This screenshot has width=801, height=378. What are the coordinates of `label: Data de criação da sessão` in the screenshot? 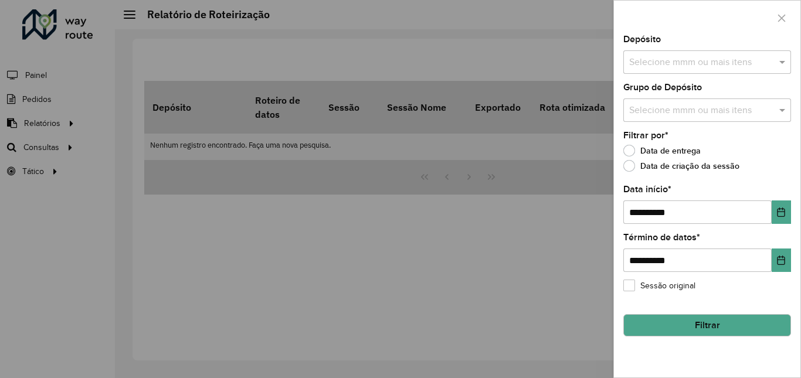 It's located at (681, 166).